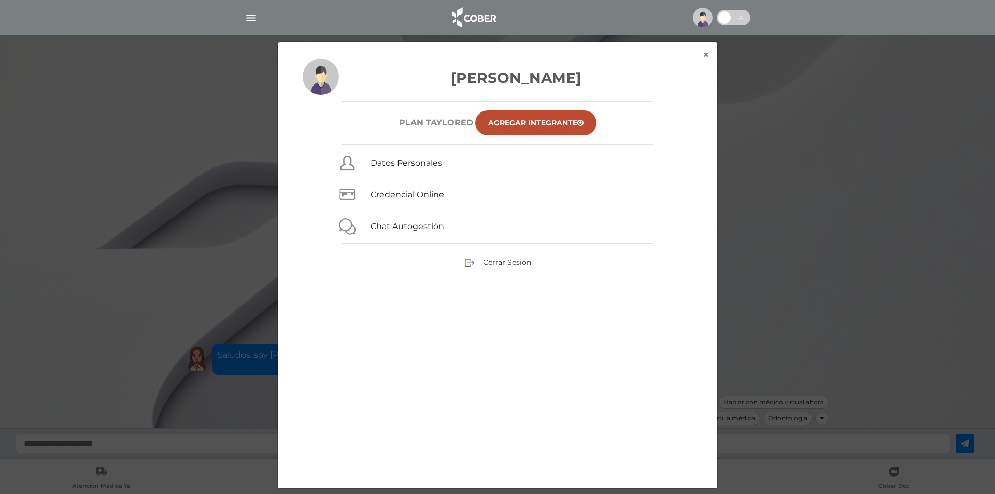 This screenshot has height=494, width=995. What do you see at coordinates (406, 163) in the screenshot?
I see `a: Datos Personales` at bounding box center [406, 163].